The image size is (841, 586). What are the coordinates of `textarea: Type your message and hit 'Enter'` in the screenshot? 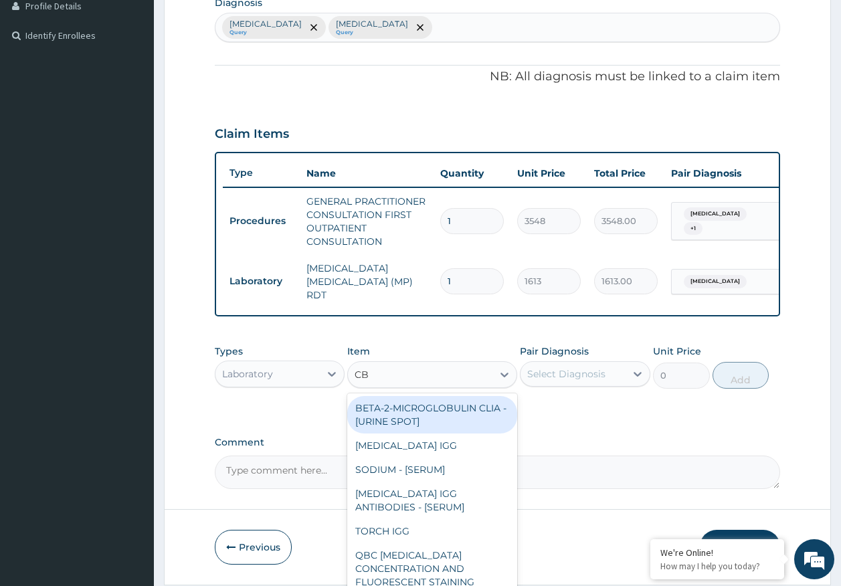 It's located at (130, 389).